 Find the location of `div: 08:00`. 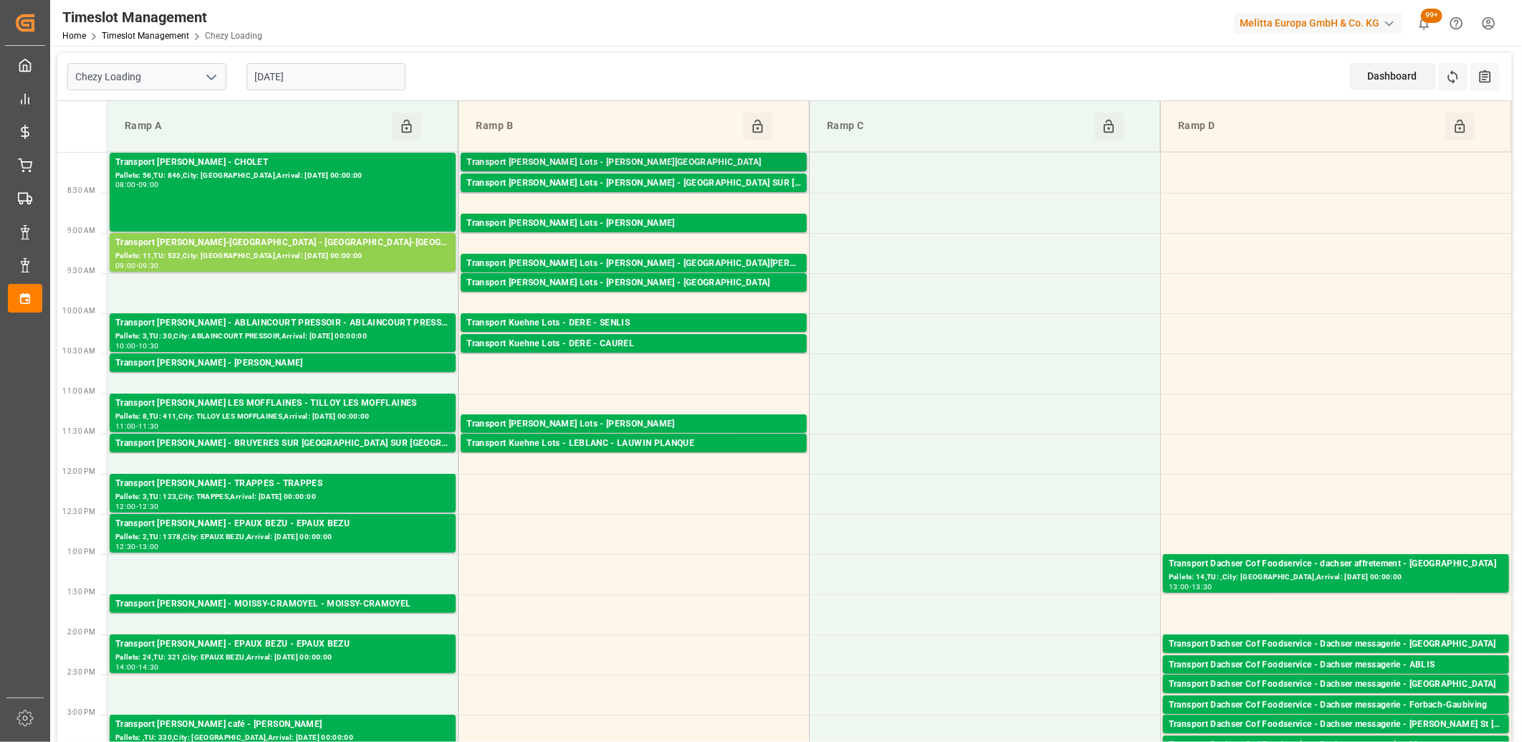

div: 08:00 is located at coordinates (125, 184).